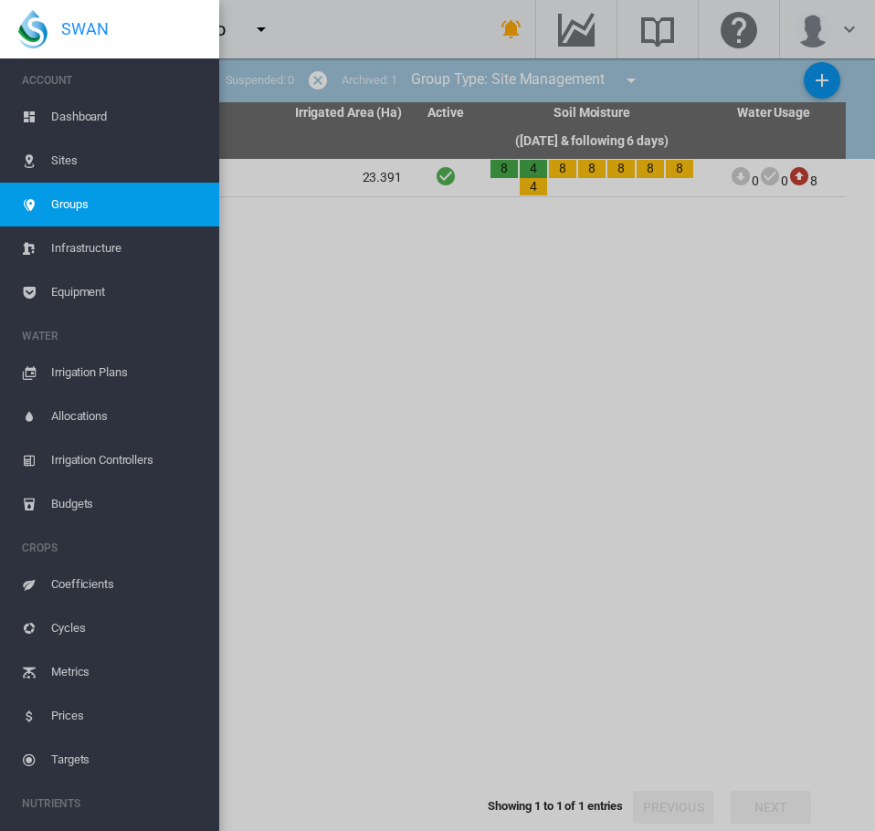 This screenshot has width=875, height=831. Describe the element at coordinates (128, 628) in the screenshot. I see `span: Cycles` at that location.